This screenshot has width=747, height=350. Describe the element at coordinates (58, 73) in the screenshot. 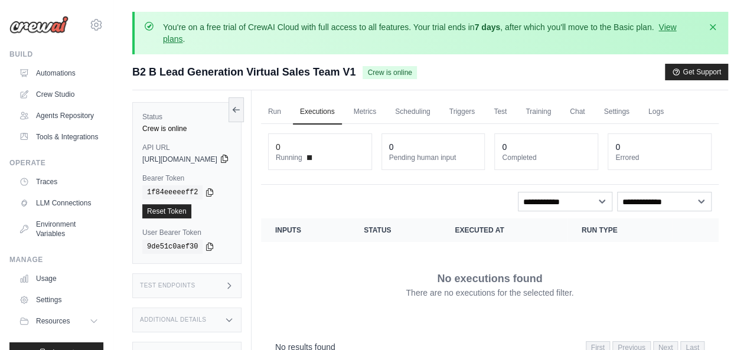

I see `a: Automations` at that location.